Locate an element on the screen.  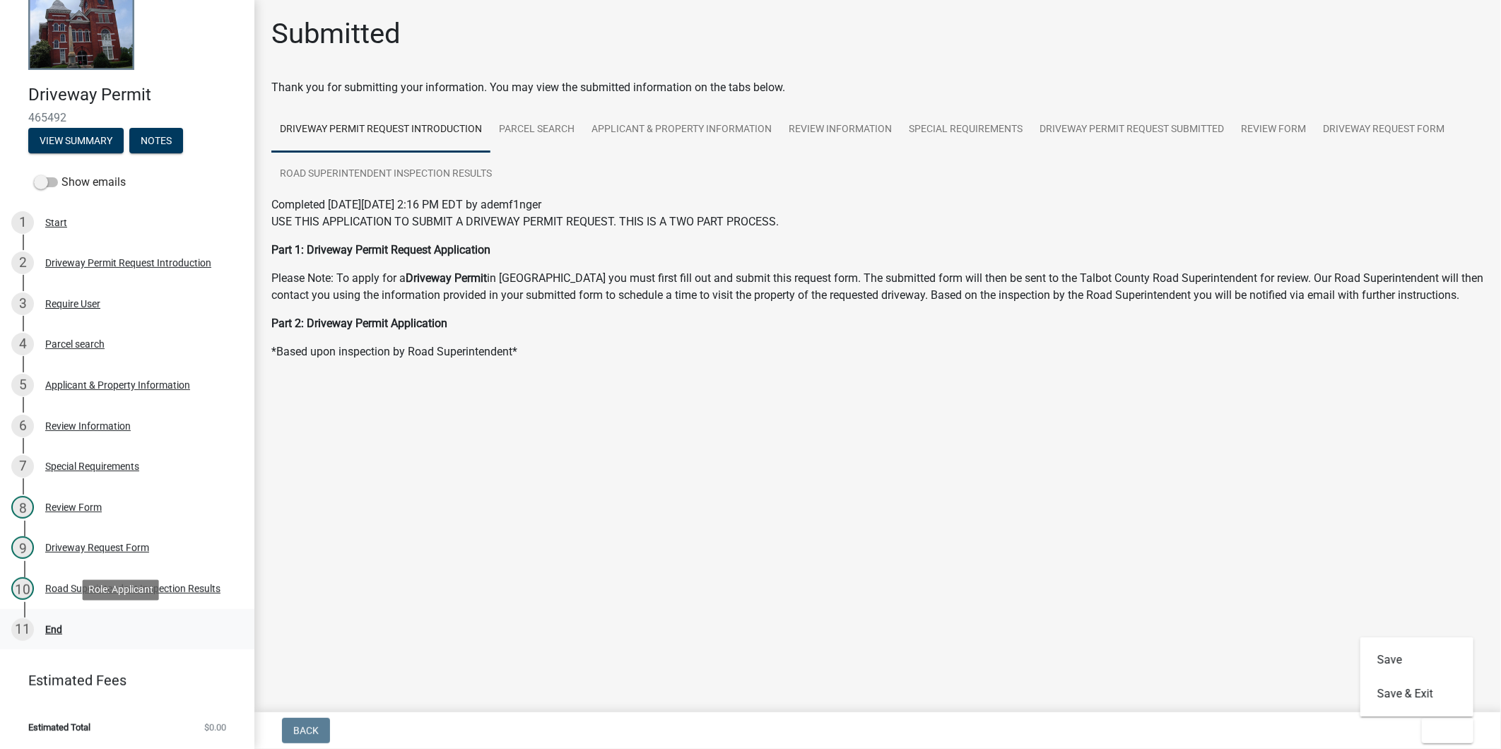
span: 465492 is located at coordinates (127, 117).